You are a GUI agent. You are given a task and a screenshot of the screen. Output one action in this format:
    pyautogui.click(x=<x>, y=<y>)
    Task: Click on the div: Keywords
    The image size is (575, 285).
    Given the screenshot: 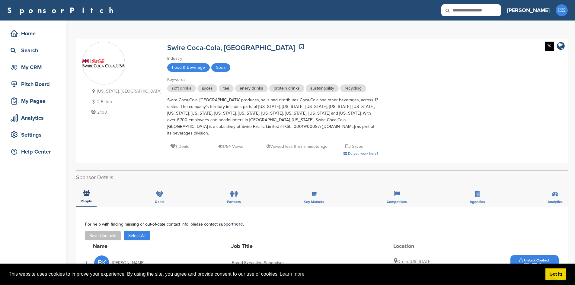 What is the action you would take?
    pyautogui.click(x=273, y=80)
    